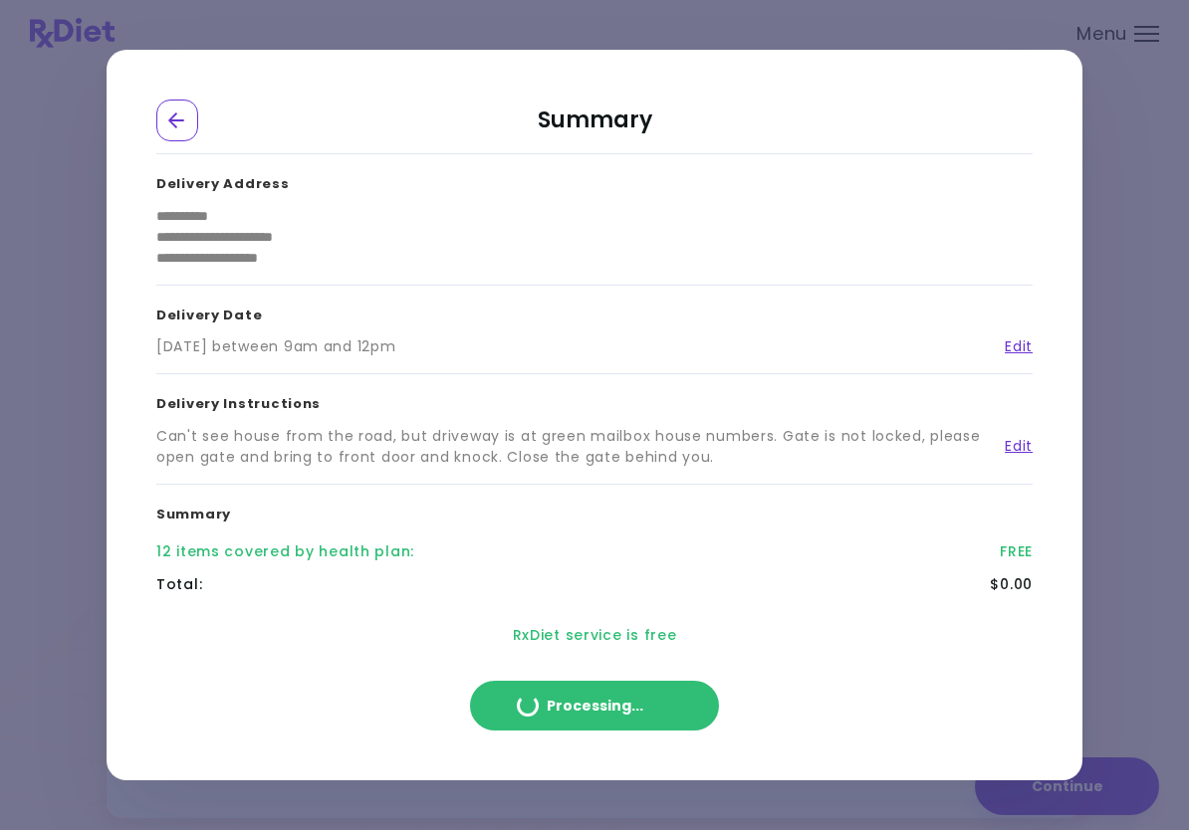  Describe the element at coordinates (177, 120) in the screenshot. I see `div: Go Back` at that location.